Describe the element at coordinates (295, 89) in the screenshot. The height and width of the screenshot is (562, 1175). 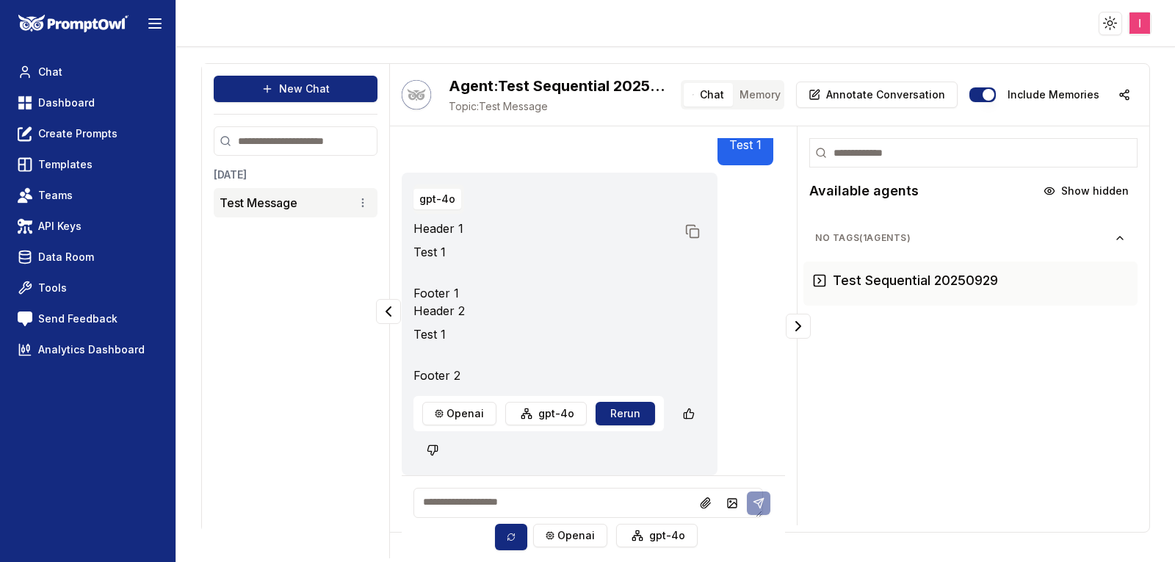
I see `button: New Chat` at that location.